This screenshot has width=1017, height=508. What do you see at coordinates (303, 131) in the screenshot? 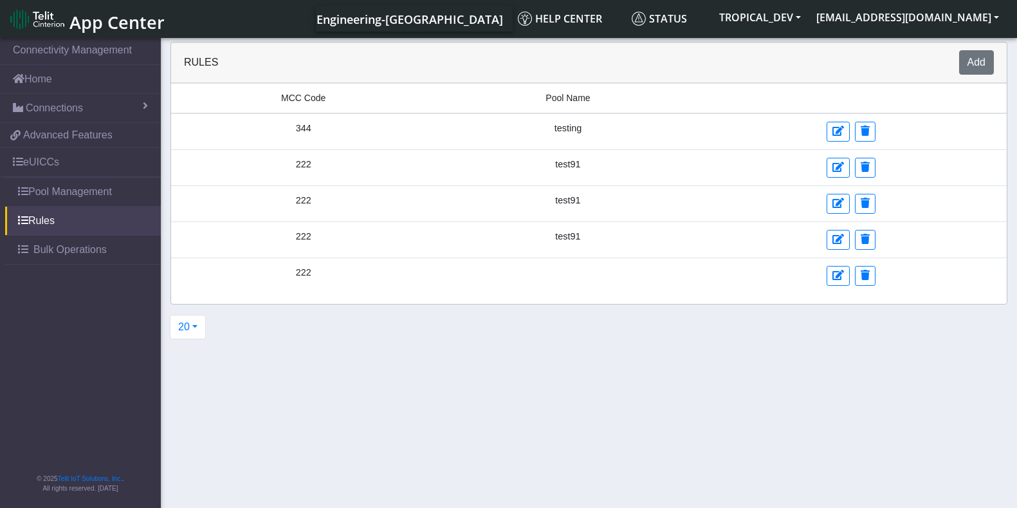
I see `td: 344` at bounding box center [303, 131].